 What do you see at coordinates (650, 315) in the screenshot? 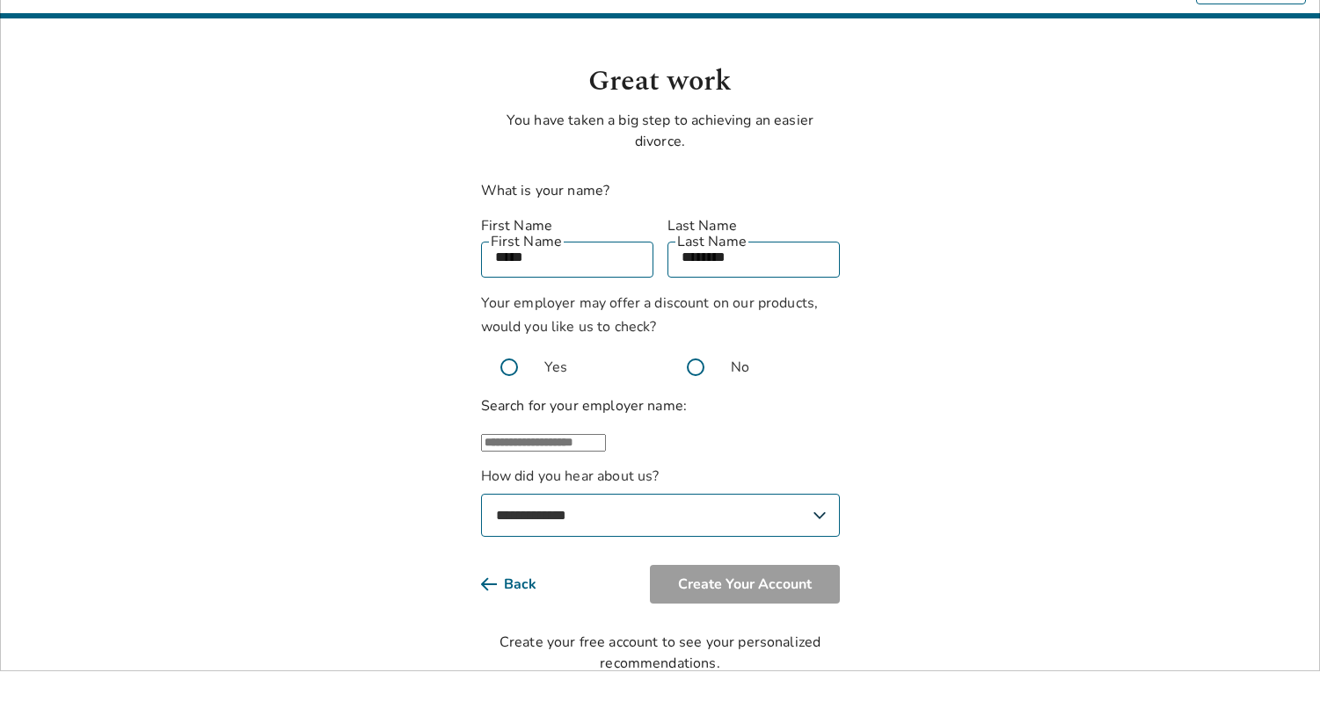
I see `span: Your employer may offer a discount on our products, would you like us to check?` at bounding box center [650, 315].